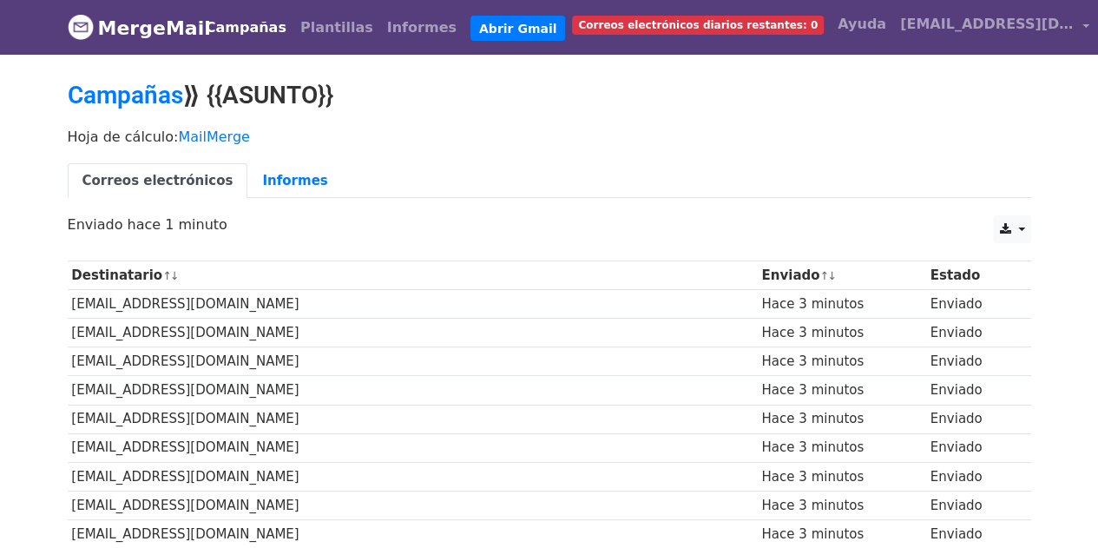 The image size is (1098, 548). What do you see at coordinates (337, 28) in the screenshot?
I see `a: Plantillas` at bounding box center [337, 28].